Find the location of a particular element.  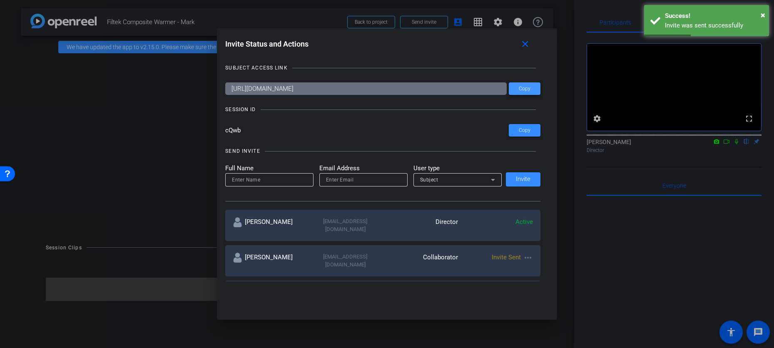

div: Director is located at coordinates (421, 225).